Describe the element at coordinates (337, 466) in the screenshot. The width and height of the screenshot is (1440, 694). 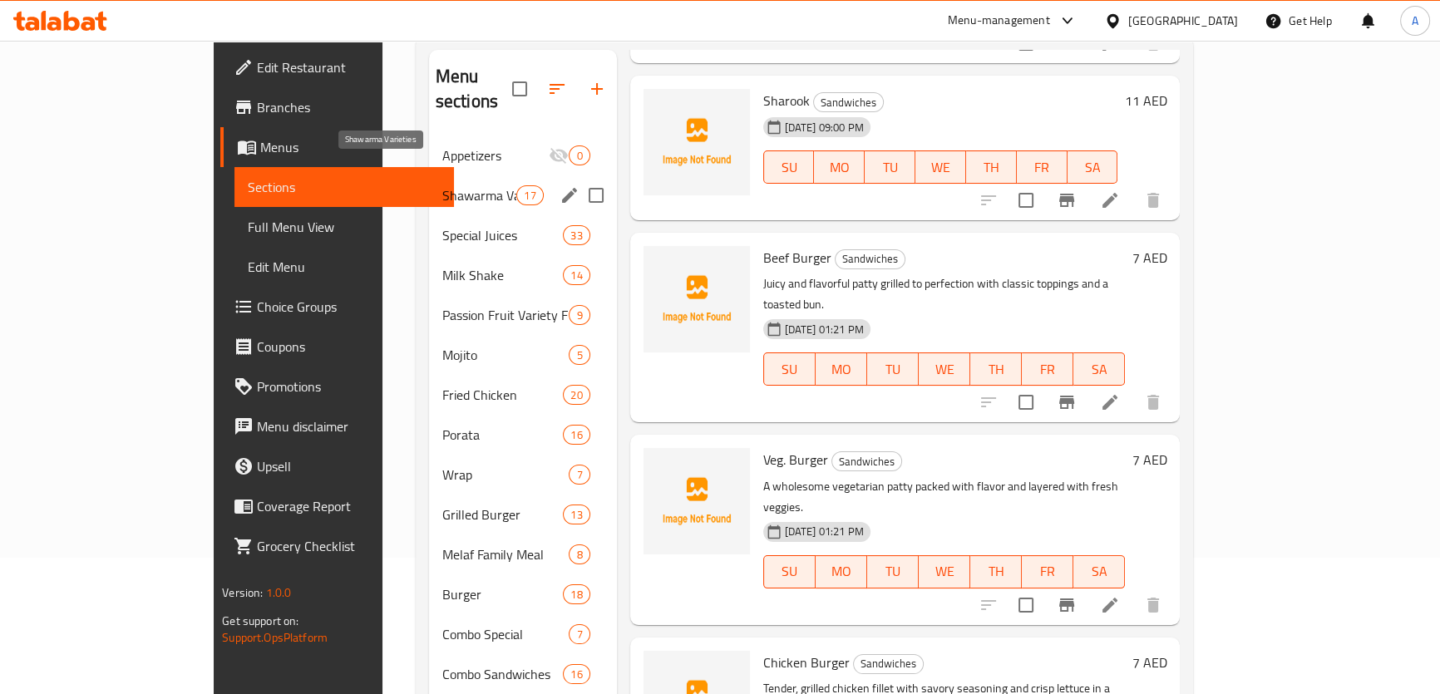
I see `a: Upsell` at that location.